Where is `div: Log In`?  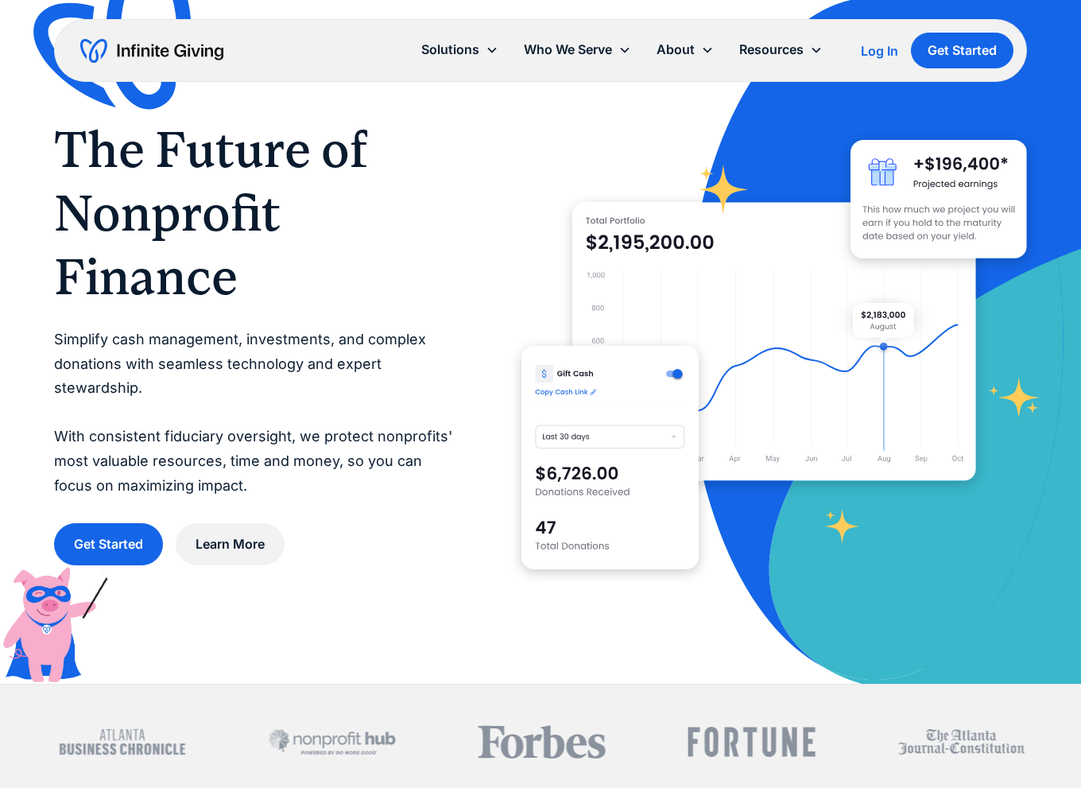 div: Log In is located at coordinates (879, 51).